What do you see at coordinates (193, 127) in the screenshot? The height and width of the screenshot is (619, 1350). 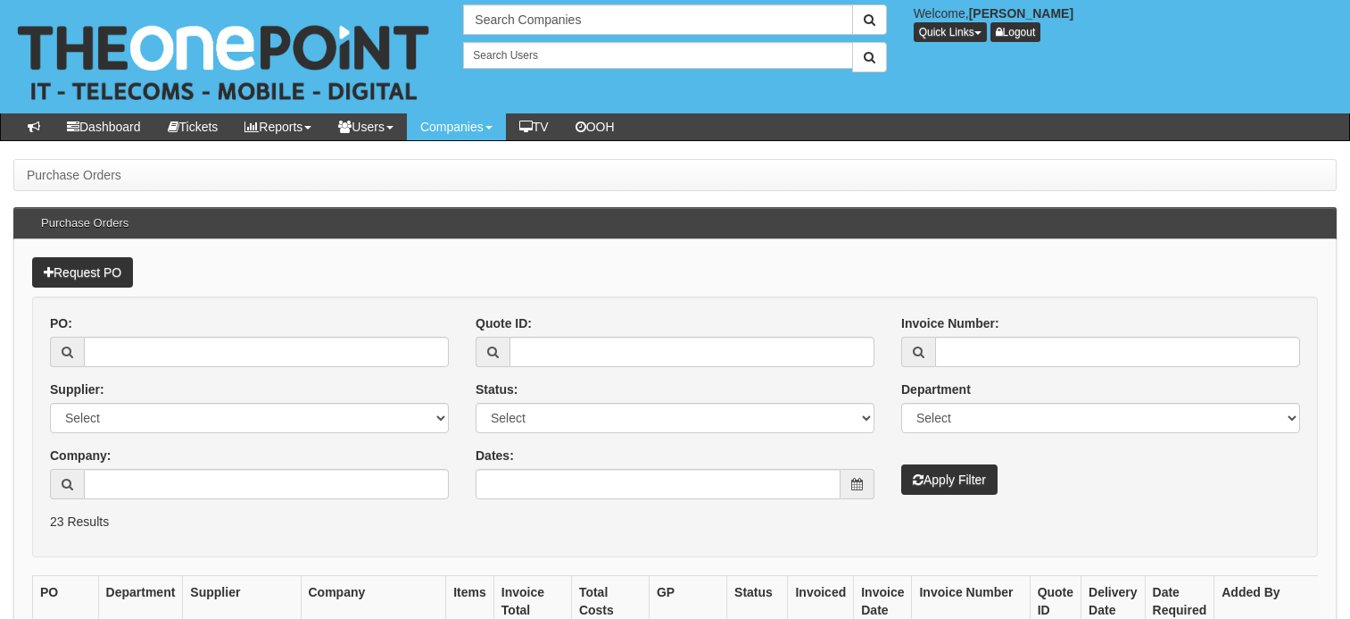 I see `a: Tickets` at bounding box center [193, 127].